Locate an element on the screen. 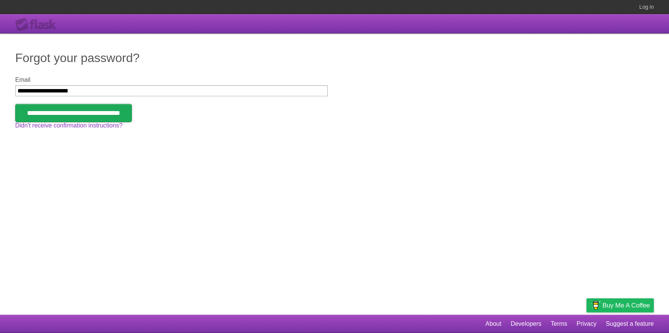 Image resolution: width=669 pixels, height=333 pixels. a: Privacy is located at coordinates (587, 323).